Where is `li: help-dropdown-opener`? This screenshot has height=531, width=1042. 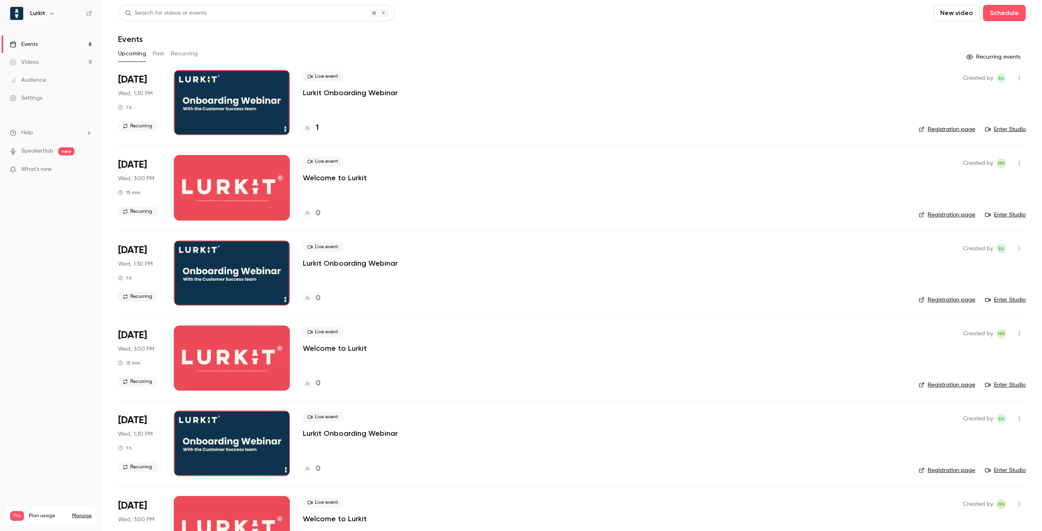 li: help-dropdown-opener is located at coordinates (51, 133).